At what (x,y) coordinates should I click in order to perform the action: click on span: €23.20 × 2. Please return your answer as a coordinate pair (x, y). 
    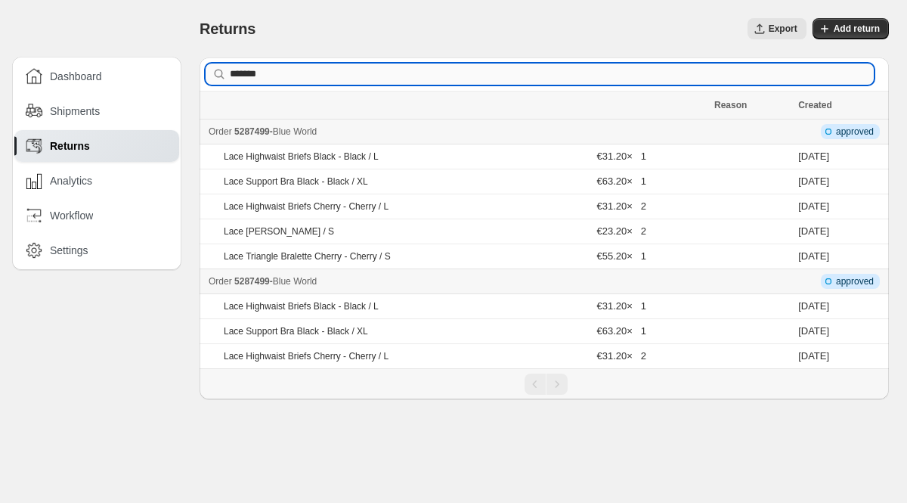
    Looking at the image, I should click on (621, 231).